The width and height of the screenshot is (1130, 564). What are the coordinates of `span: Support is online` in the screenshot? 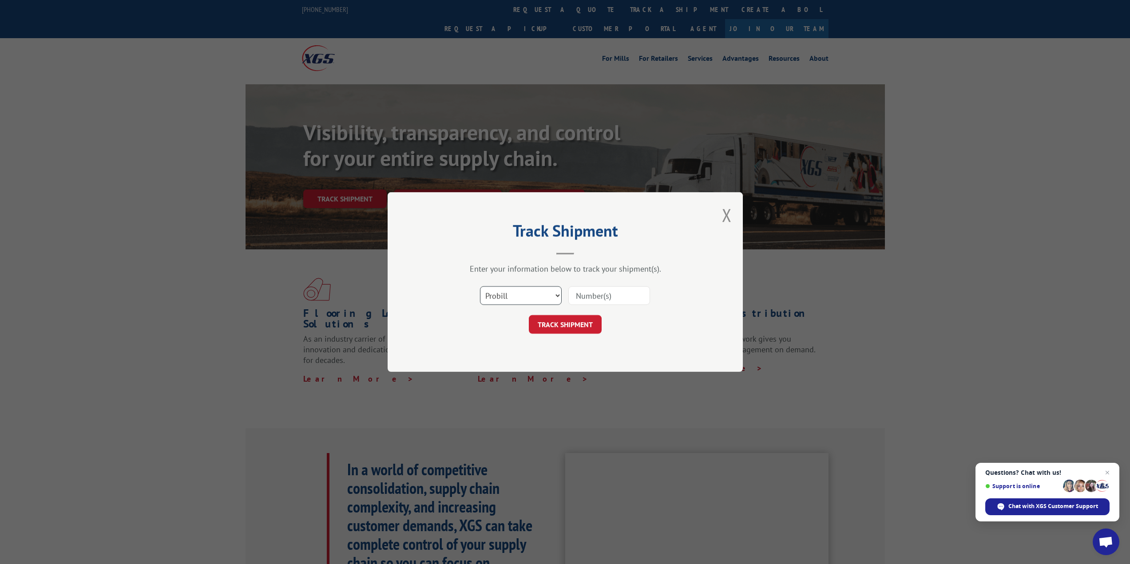 It's located at (1023, 486).